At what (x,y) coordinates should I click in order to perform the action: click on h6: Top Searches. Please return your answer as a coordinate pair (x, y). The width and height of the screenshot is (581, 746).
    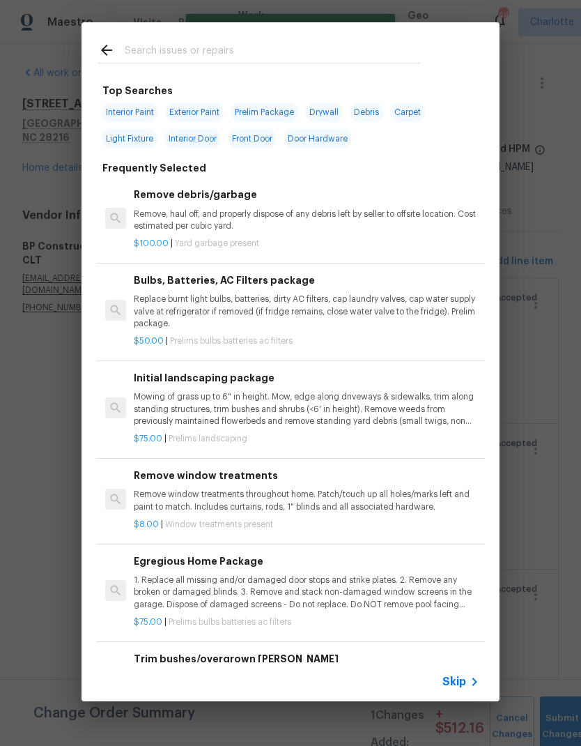
    Looking at the image, I should click on (137, 91).